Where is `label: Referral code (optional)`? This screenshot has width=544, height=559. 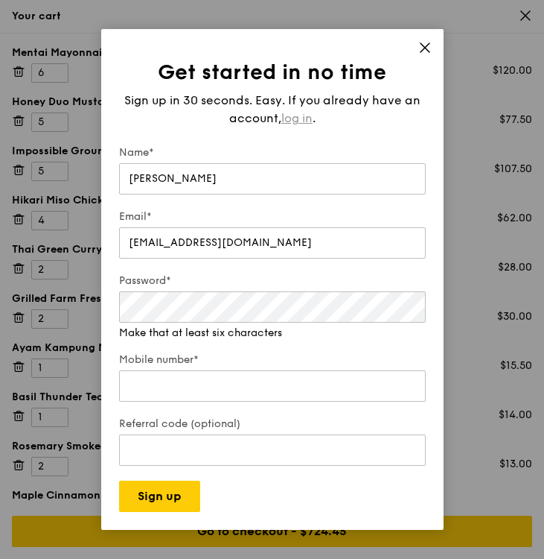 label: Referral code (optional) is located at coordinates (273, 424).